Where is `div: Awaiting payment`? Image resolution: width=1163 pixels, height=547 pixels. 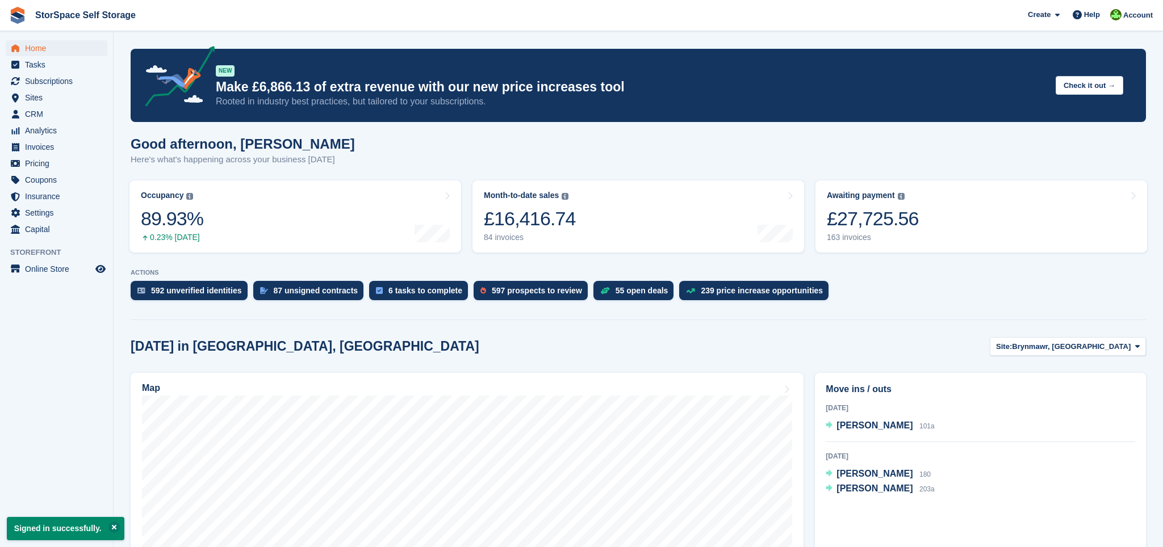 div: Awaiting payment is located at coordinates (861, 195).